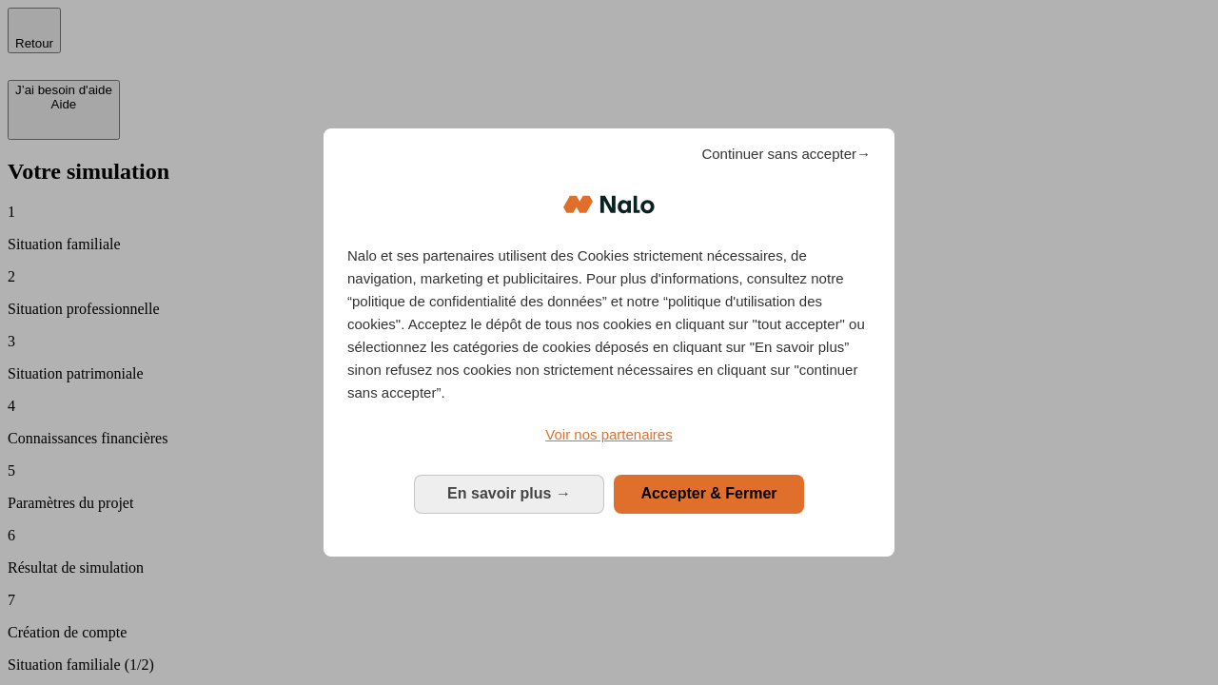 This screenshot has width=1218, height=685. Describe the element at coordinates (609, 435) in the screenshot. I see `a: Voir nos partenaires` at that location.